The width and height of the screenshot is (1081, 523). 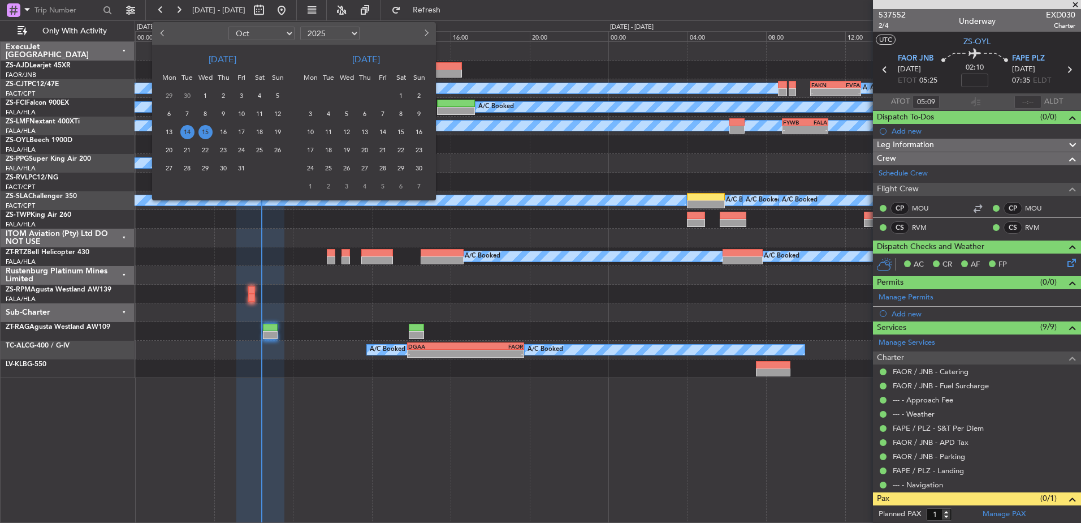 I want to click on div: 25-11-2025, so click(x=329, y=168).